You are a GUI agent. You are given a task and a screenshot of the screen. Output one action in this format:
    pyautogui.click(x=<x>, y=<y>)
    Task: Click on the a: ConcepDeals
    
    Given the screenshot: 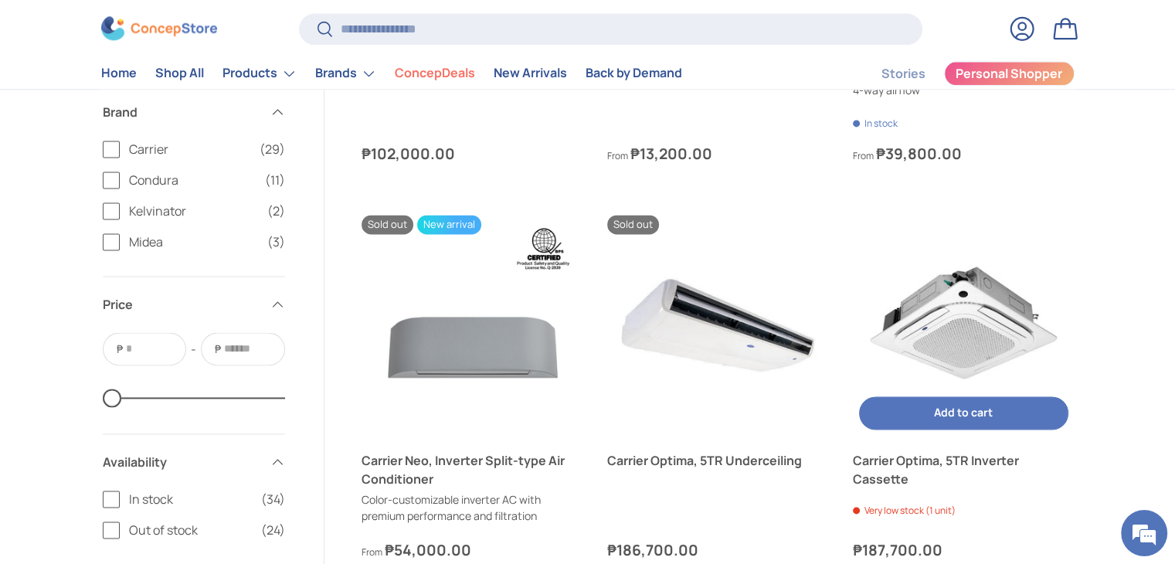 What is the action you would take?
    pyautogui.click(x=435, y=73)
    